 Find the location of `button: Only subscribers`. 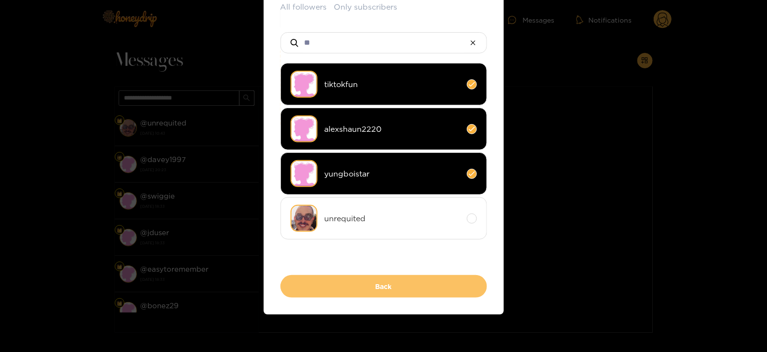

button: Only subscribers is located at coordinates (366, 7).